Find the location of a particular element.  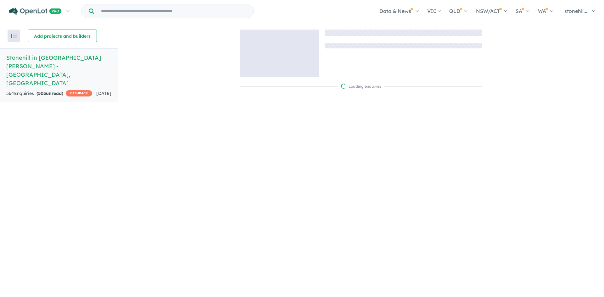

span: stonehil... is located at coordinates (576, 11).